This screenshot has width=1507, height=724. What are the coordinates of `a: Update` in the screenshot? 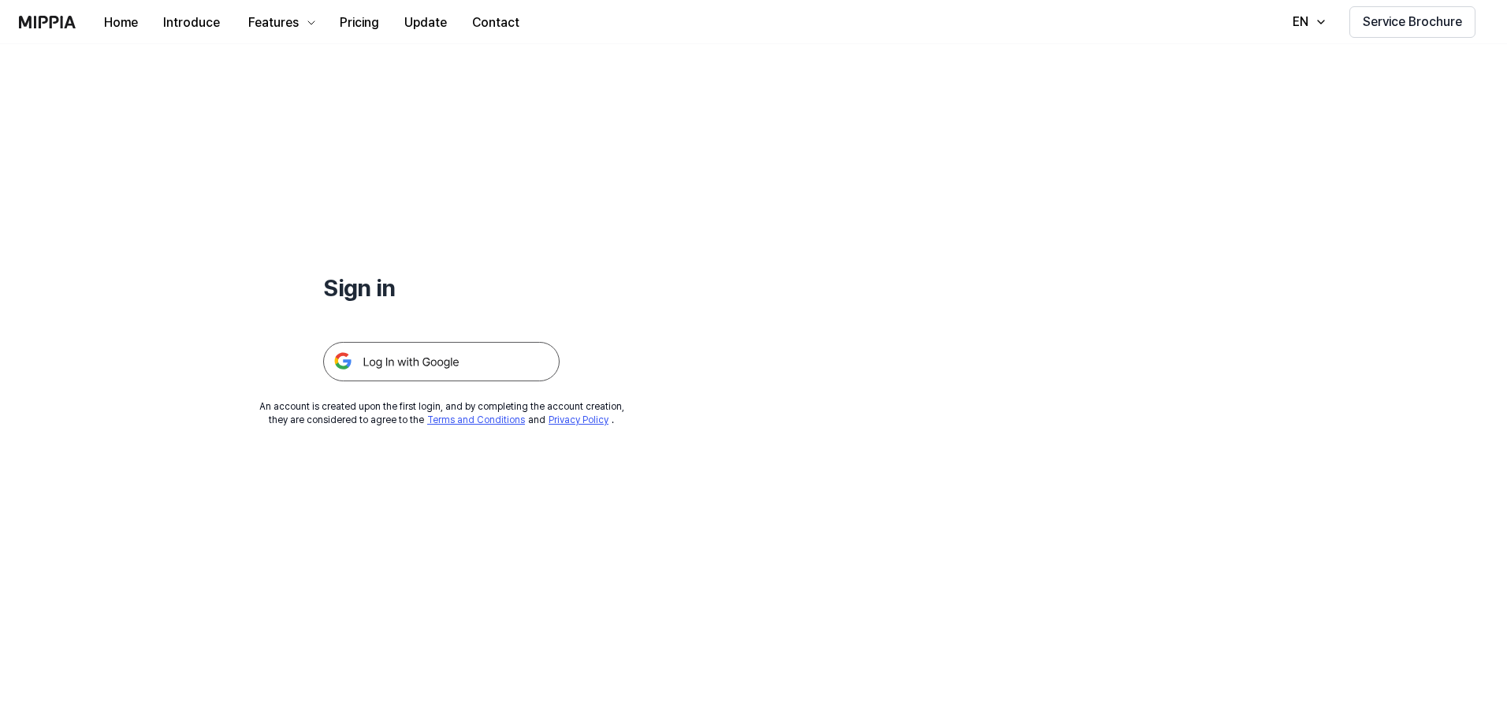 It's located at (426, 22).